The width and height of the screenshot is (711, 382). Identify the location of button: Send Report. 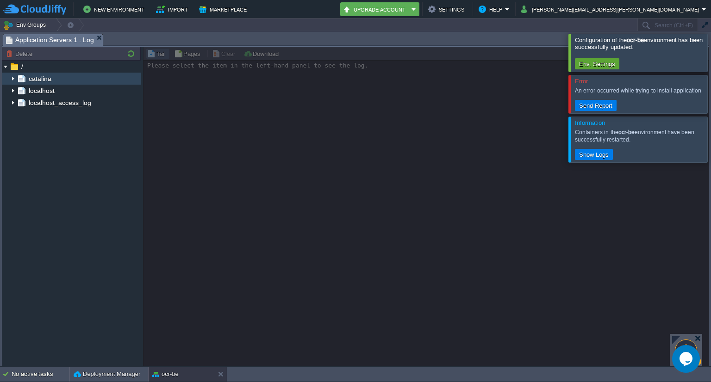
(595, 105).